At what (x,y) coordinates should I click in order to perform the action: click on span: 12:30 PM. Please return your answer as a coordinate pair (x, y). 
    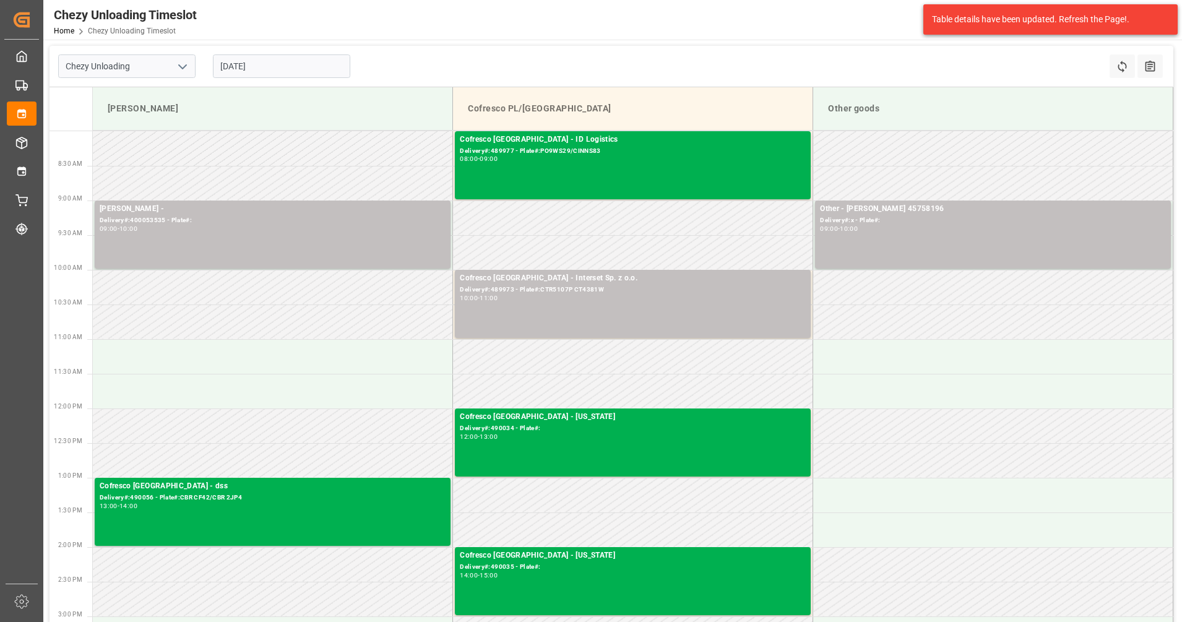
    Looking at the image, I should click on (68, 441).